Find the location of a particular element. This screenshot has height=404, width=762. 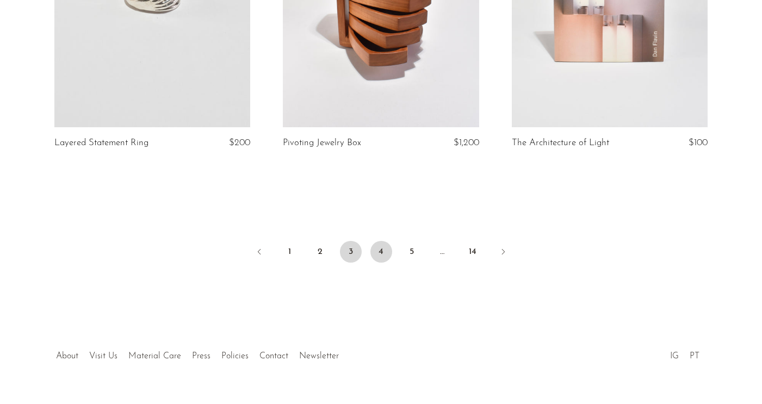

a: Layered Statement Ring is located at coordinates (101, 143).